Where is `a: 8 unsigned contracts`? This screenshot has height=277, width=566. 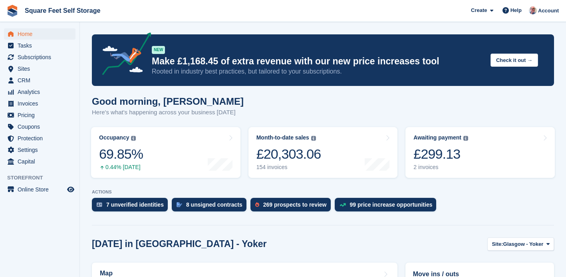 a: 8 unsigned contracts is located at coordinates (211, 207).